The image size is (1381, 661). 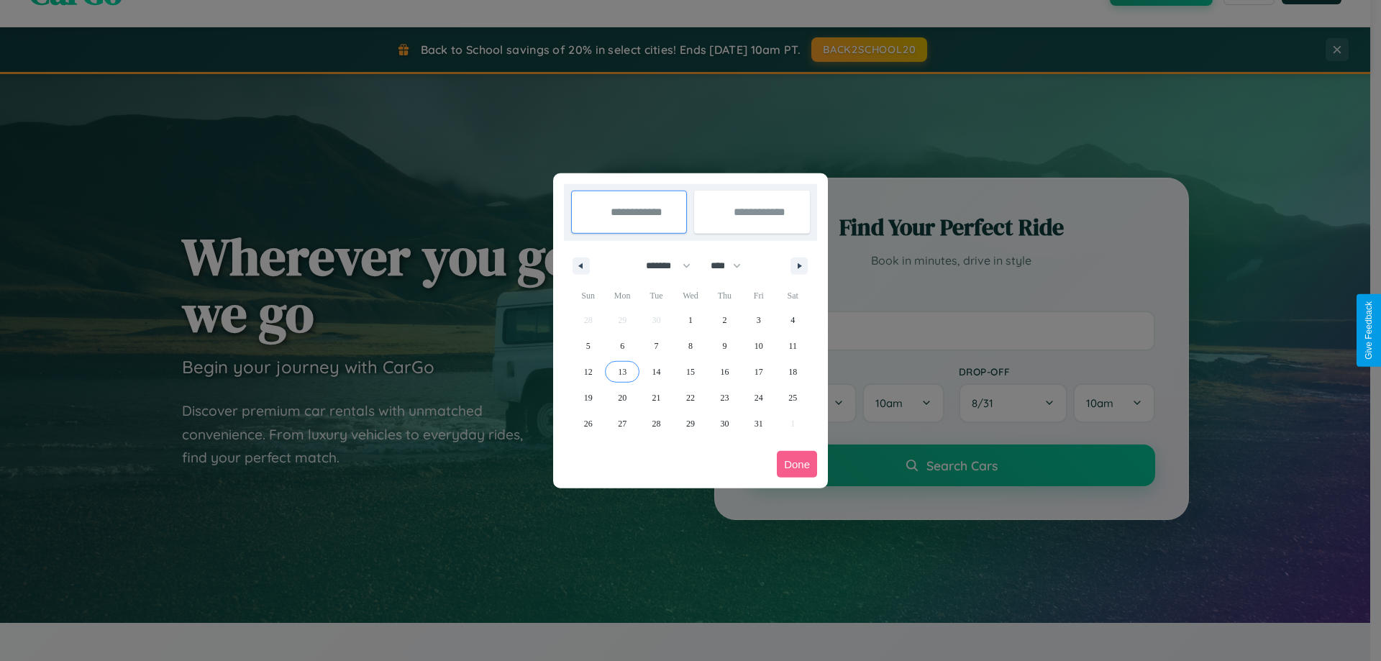 I want to click on button: 3, so click(x=758, y=320).